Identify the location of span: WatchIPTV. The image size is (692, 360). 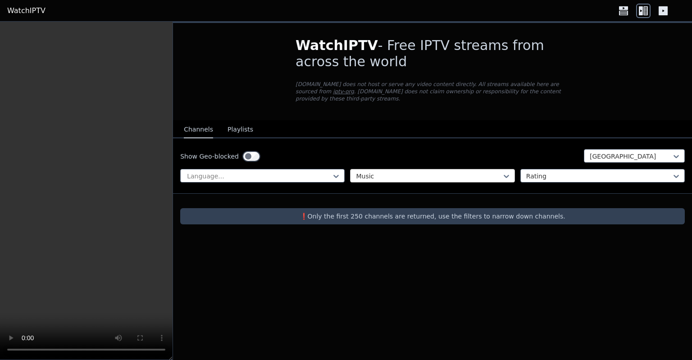
(336, 45).